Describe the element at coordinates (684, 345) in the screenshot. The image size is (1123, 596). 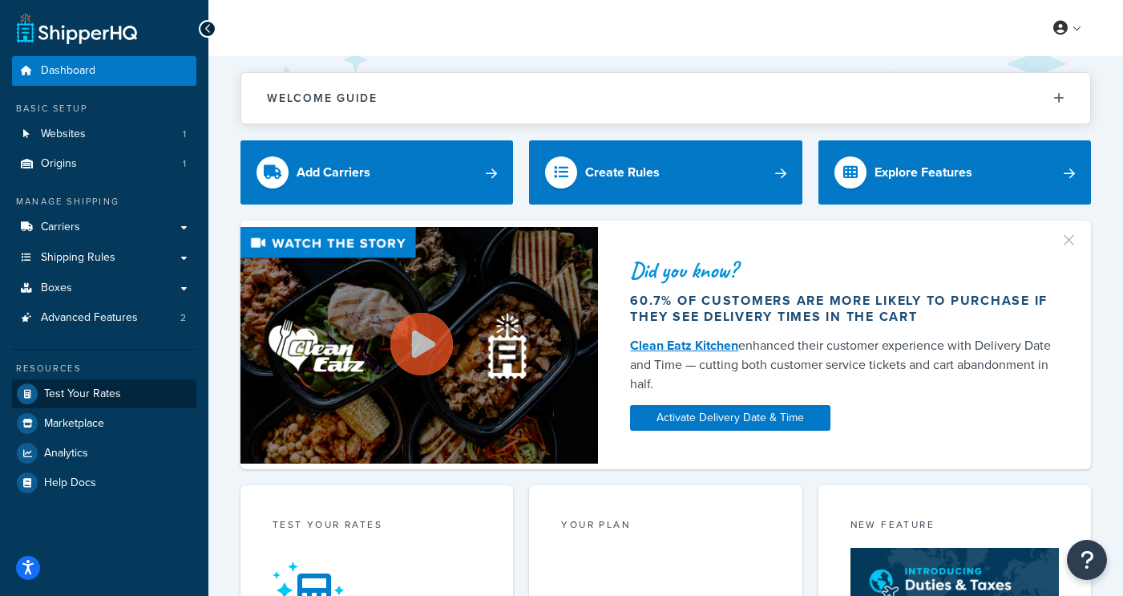
I see `a: Clean Eatz Kitchen` at that location.